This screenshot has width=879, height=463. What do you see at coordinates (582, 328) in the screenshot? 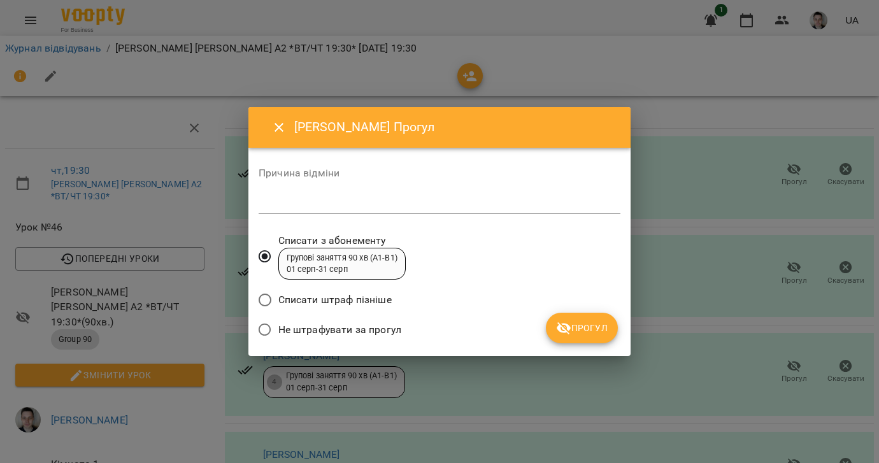
I see `button: Прогул` at bounding box center [582, 328].